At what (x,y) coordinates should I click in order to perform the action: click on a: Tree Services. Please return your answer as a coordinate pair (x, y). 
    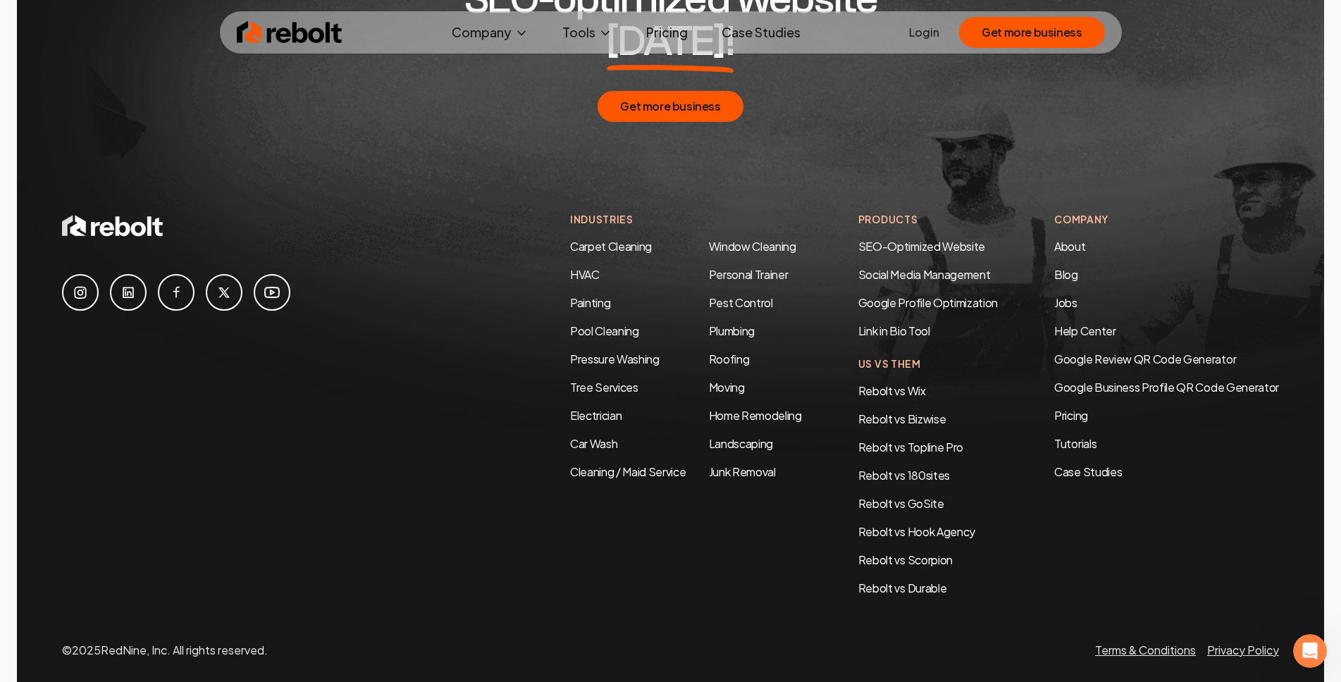
    Looking at the image, I should click on (604, 387).